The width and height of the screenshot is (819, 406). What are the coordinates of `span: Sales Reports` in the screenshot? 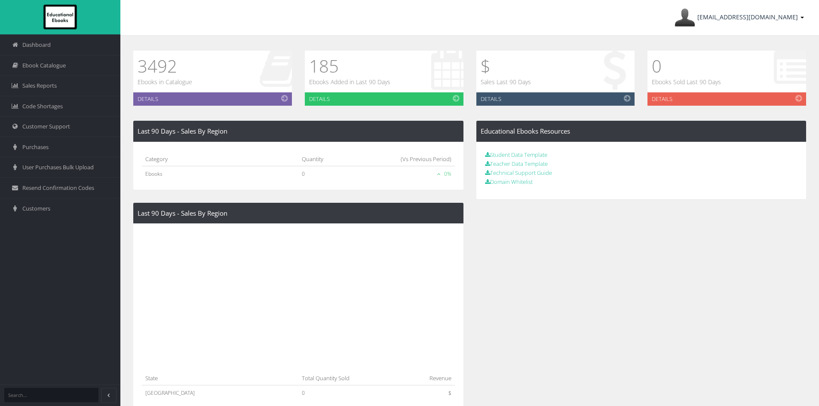 It's located at (40, 86).